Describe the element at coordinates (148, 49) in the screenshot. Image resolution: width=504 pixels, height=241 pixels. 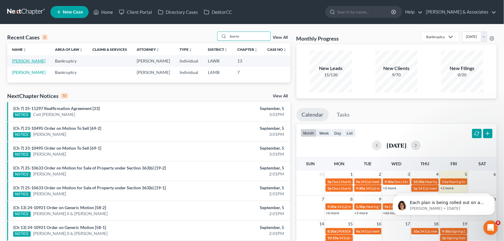
I see `a: Attorneyunfold_more` at that location.